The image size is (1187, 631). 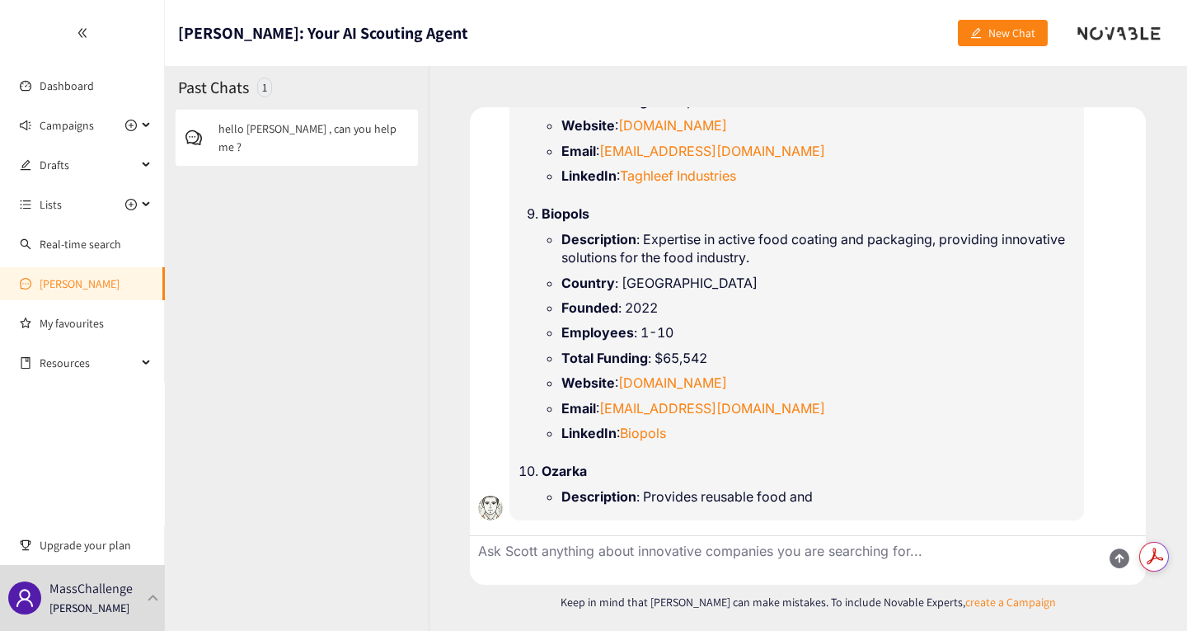 I want to click on div: 1, so click(x=265, y=87).